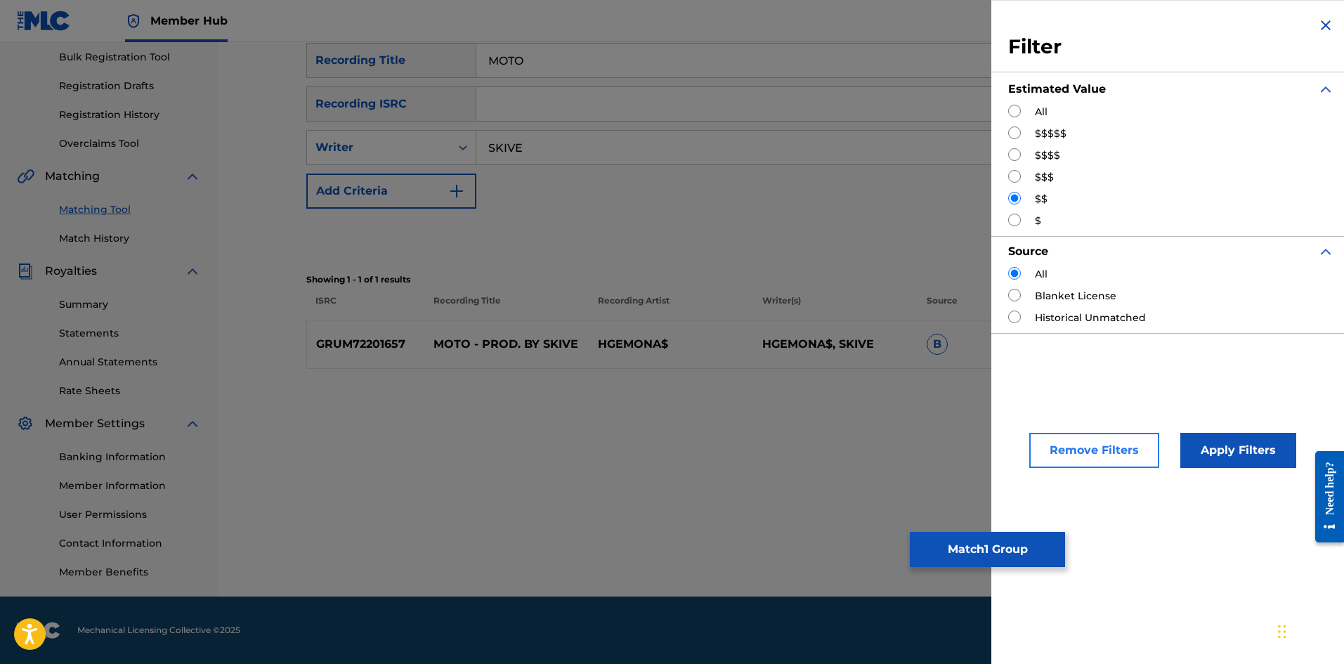 Image resolution: width=1344 pixels, height=664 pixels. What do you see at coordinates (95, 424) in the screenshot?
I see `span: Member Settings` at bounding box center [95, 424].